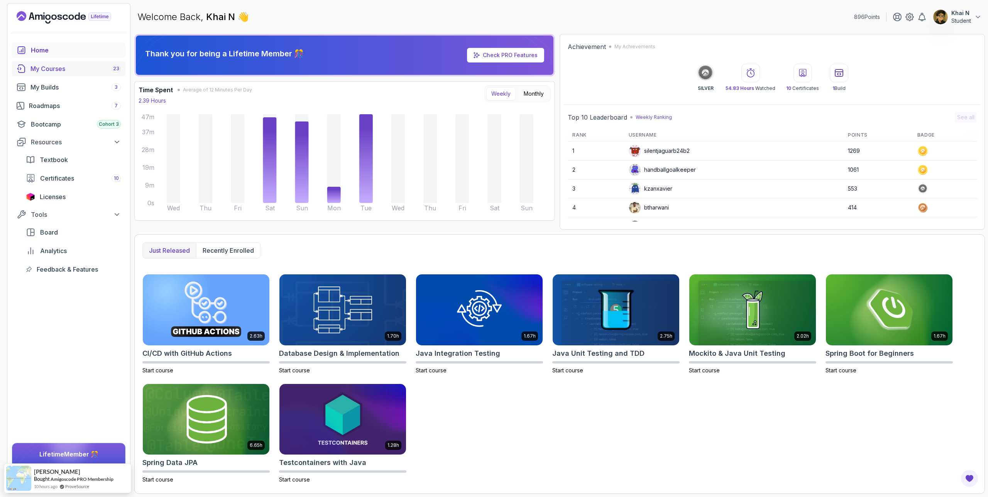 The height and width of the screenshot is (497, 988). Describe the element at coordinates (734, 135) in the screenshot. I see `th: Username` at that location.